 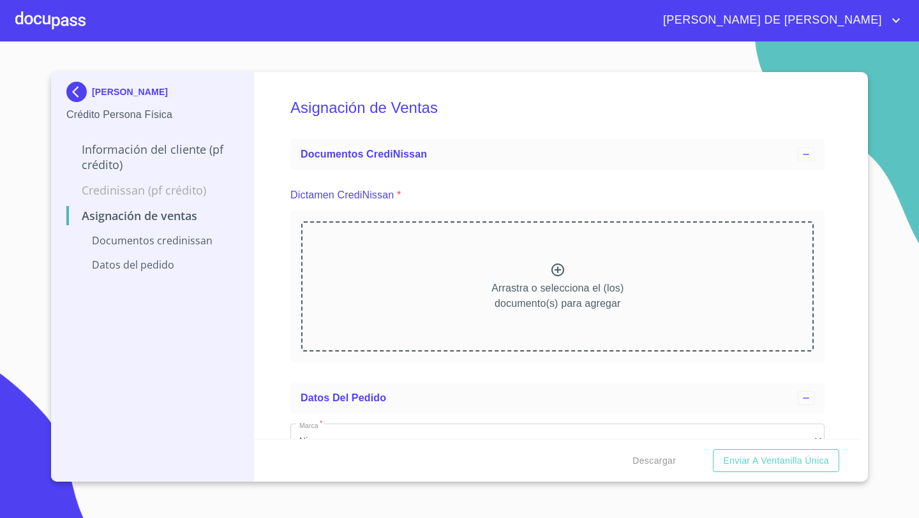 I want to click on p: Información del cliente (PF crédito), so click(x=152, y=157).